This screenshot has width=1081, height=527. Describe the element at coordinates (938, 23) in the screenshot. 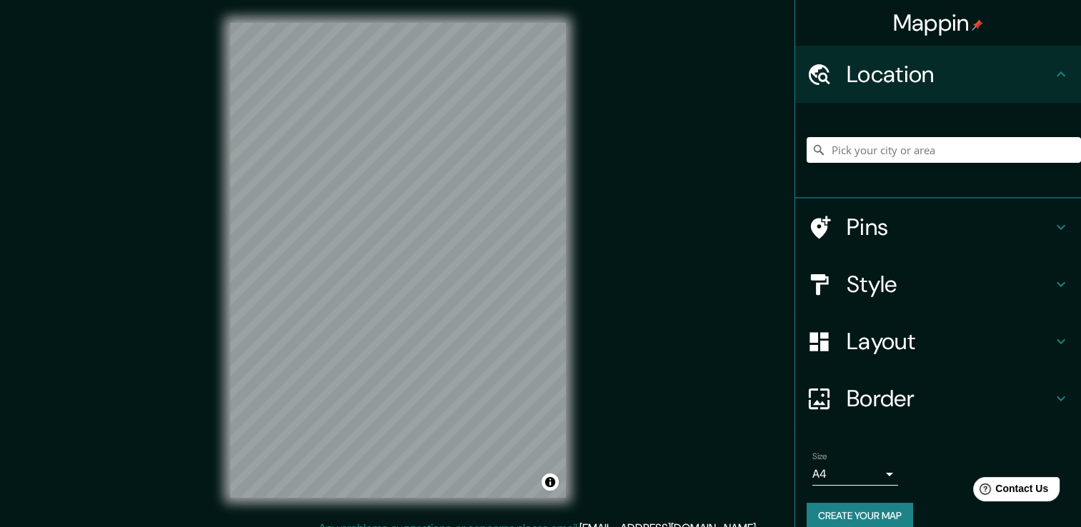

I see `h4: Mappin` at that location.